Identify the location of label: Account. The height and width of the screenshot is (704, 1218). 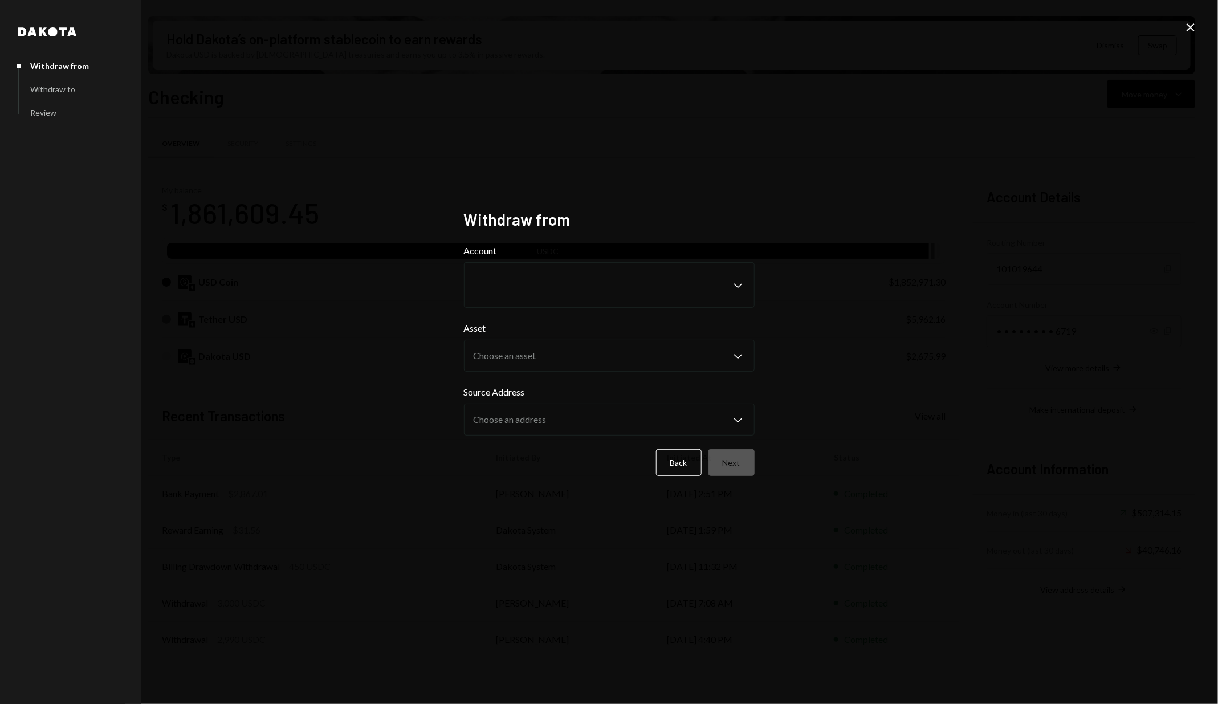
(609, 251).